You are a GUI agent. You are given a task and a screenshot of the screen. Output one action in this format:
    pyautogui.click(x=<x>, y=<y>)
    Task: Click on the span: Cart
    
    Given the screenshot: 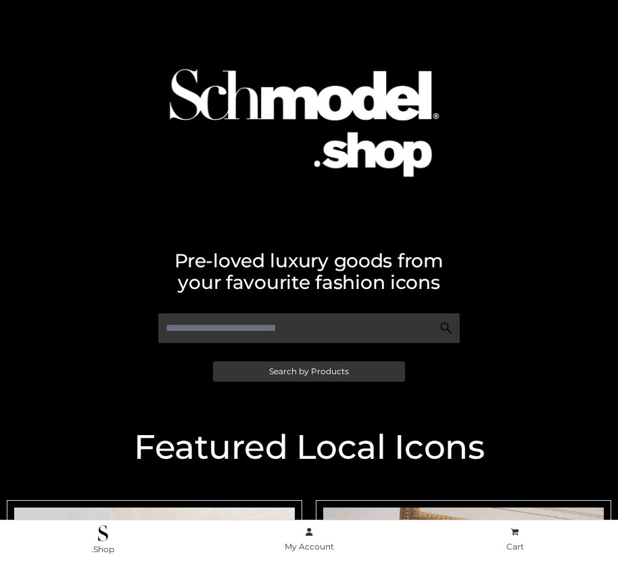 What is the action you would take?
    pyautogui.click(x=515, y=546)
    